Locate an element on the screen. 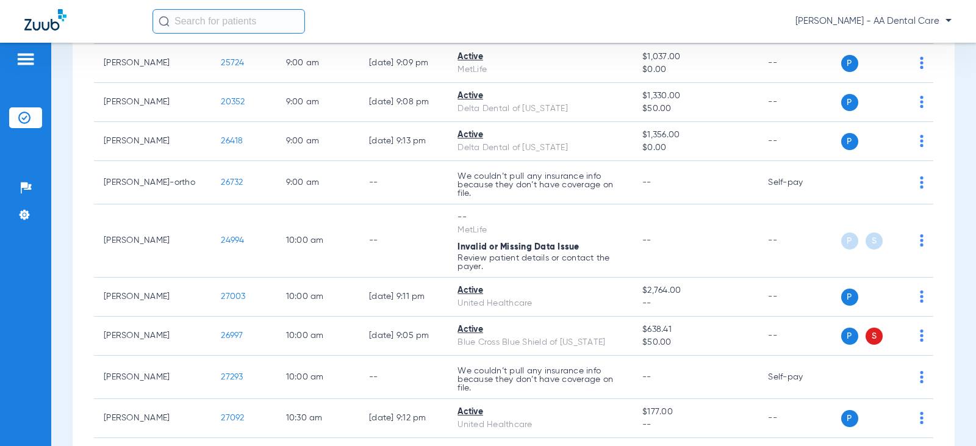 The height and width of the screenshot is (446, 976). span: 27092 is located at coordinates (232, 418).